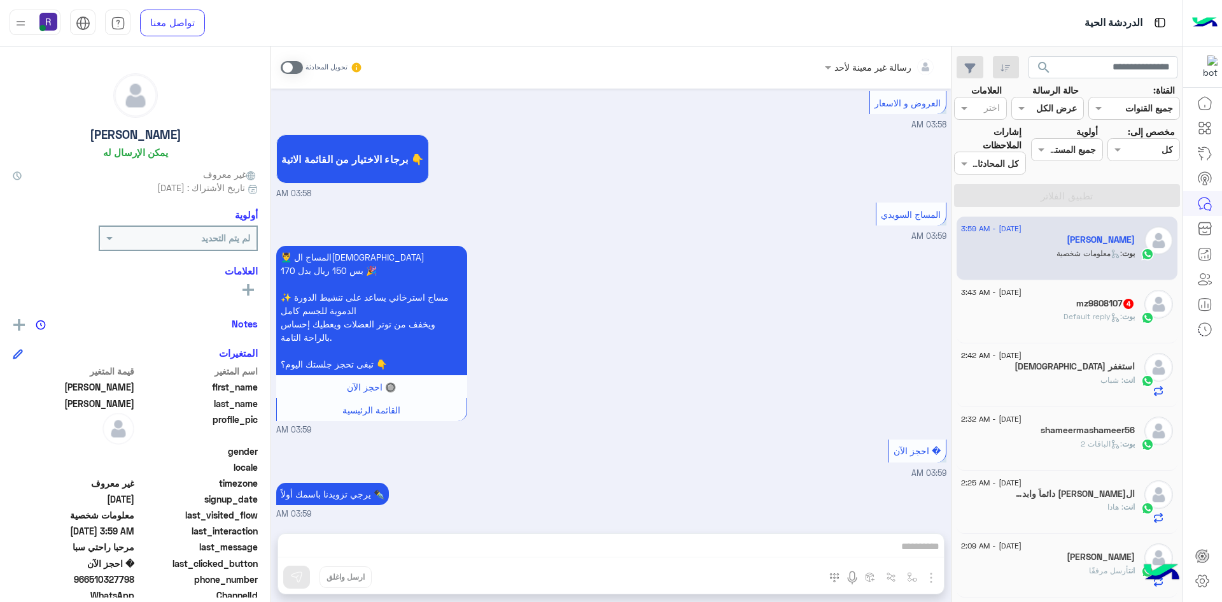 The image size is (1222, 602). I want to click on span: أرسل مرفقًا, so click(1109, 570).